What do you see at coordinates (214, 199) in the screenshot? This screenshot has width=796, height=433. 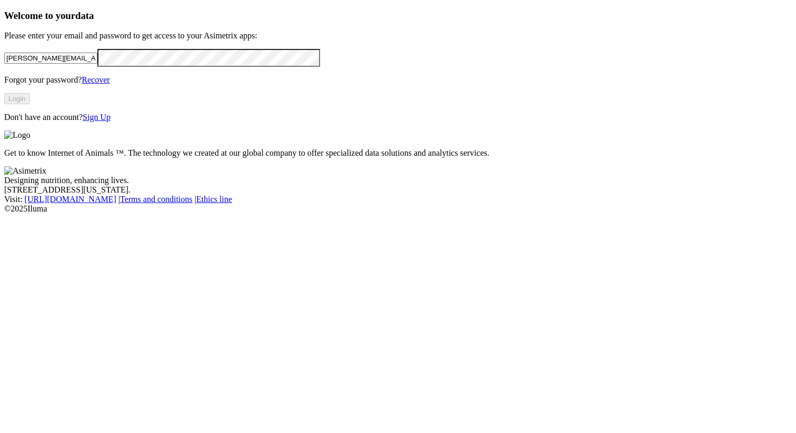 I see `a: Ethics line` at bounding box center [214, 199].